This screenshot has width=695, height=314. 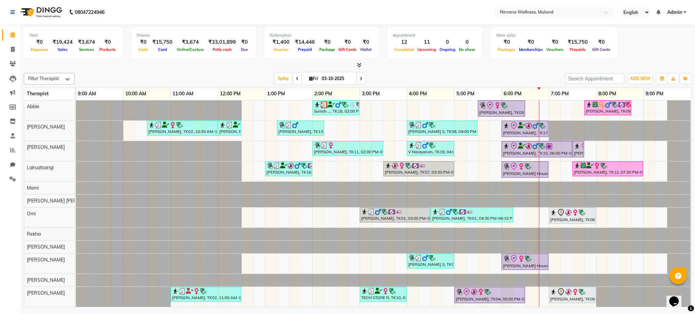 What do you see at coordinates (33, 188) in the screenshot?
I see `span: Mami` at bounding box center [33, 188].